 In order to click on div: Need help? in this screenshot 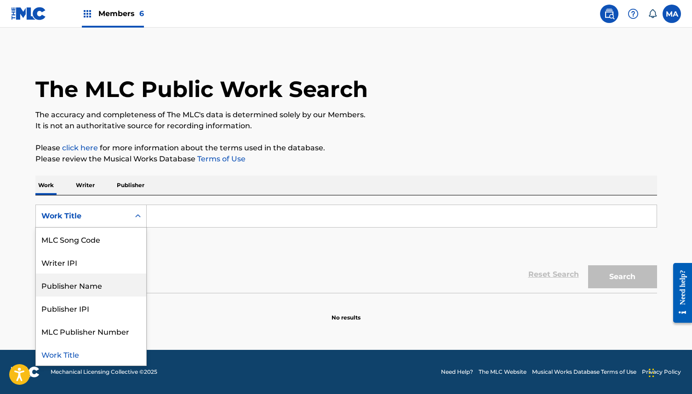, I will do `click(16, 31)`.